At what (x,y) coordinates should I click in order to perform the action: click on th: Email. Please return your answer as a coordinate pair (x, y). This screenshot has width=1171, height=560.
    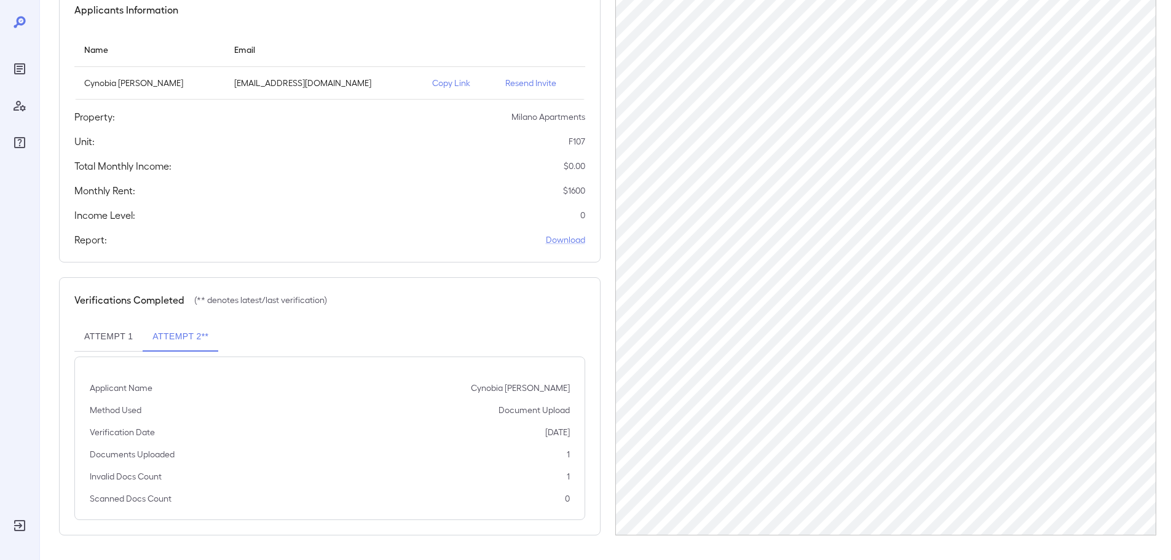
    Looking at the image, I should click on (323, 49).